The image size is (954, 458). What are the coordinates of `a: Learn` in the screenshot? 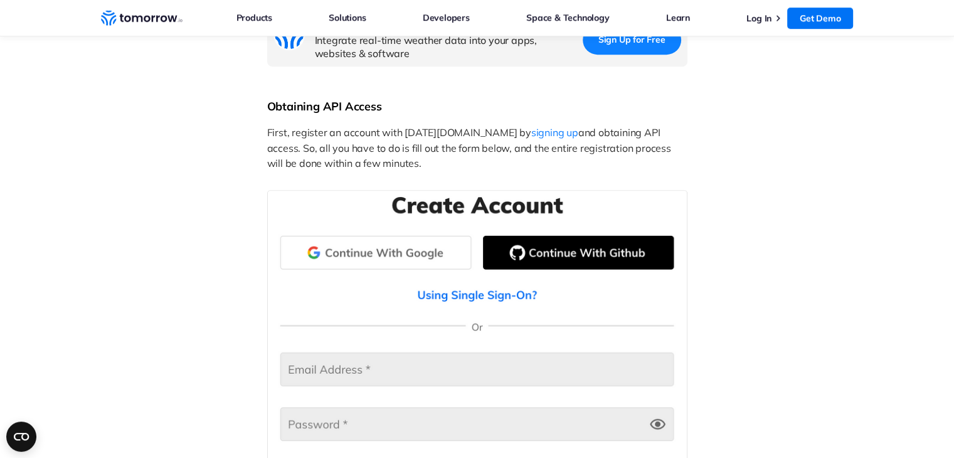 It's located at (678, 18).